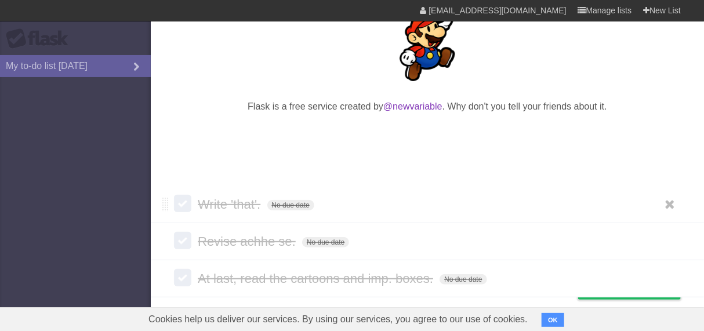 This screenshot has height=331, width=704. What do you see at coordinates (553, 320) in the screenshot?
I see `button: OK` at bounding box center [553, 320].